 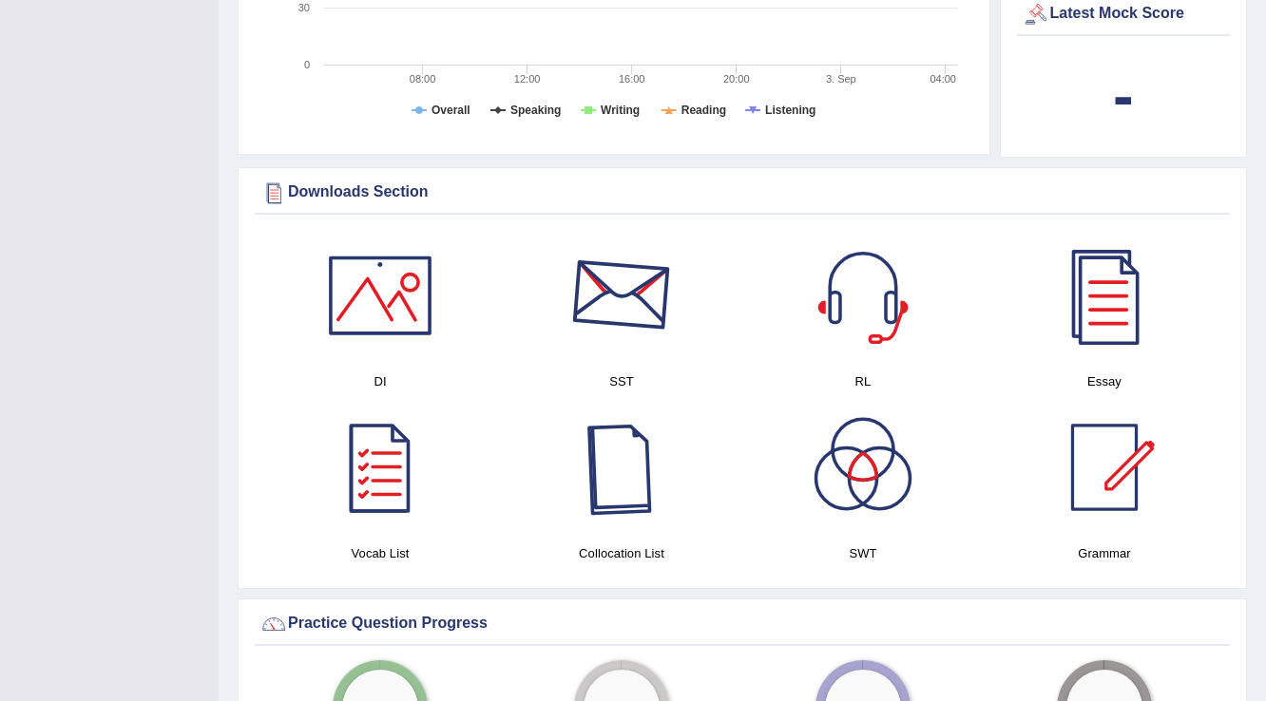 What do you see at coordinates (1104, 553) in the screenshot?
I see `h4: Grammar` at bounding box center [1104, 553].